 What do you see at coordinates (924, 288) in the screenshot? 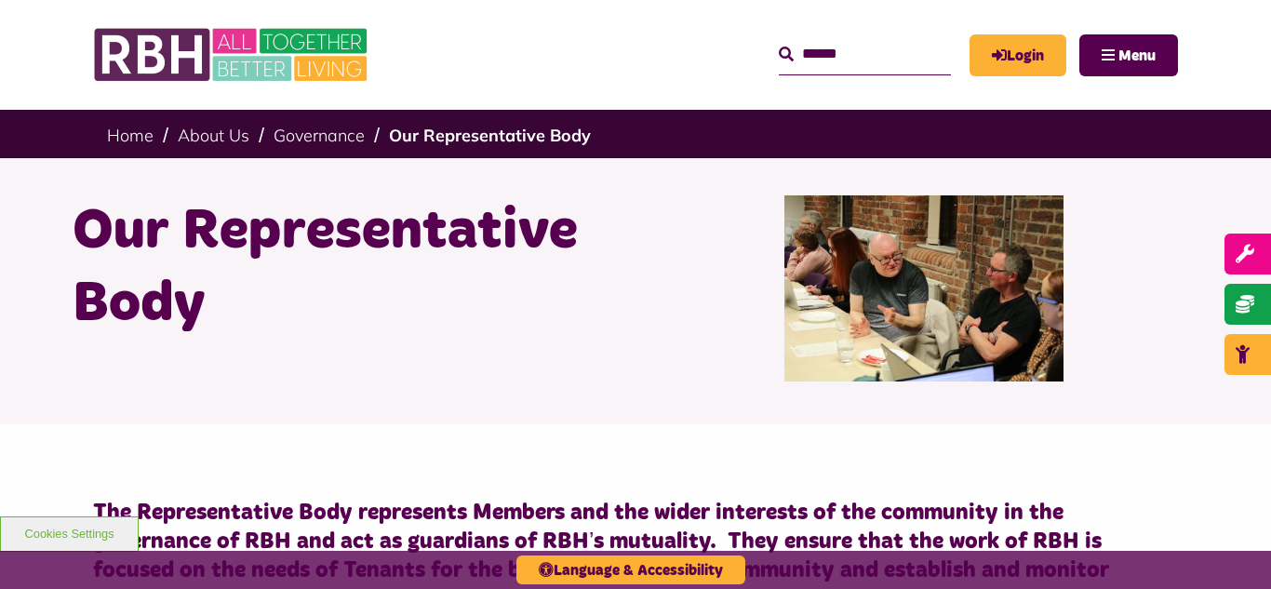
I see `img: Rep Body` at bounding box center [924, 288].